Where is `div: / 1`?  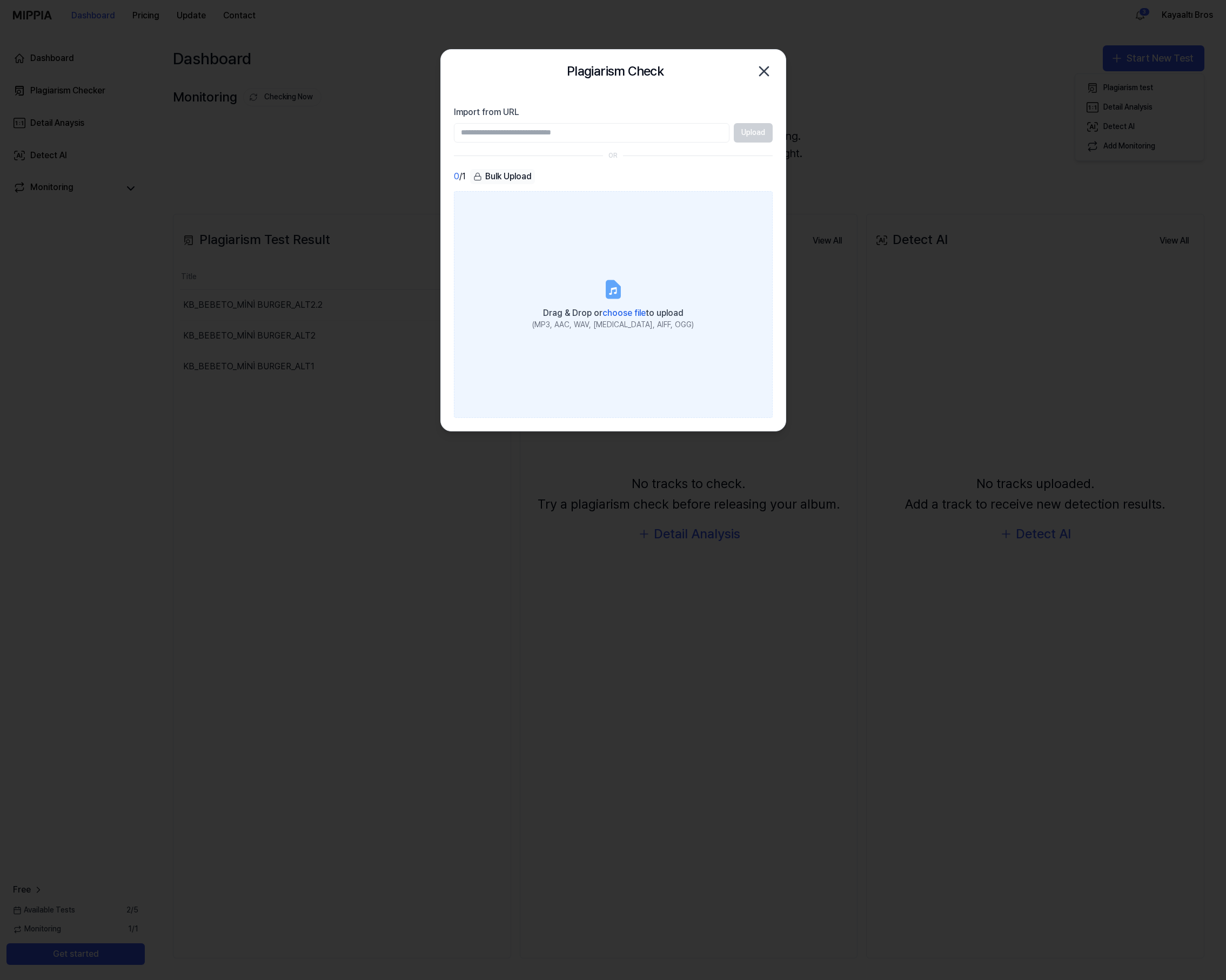 div: / 1 is located at coordinates (460, 177).